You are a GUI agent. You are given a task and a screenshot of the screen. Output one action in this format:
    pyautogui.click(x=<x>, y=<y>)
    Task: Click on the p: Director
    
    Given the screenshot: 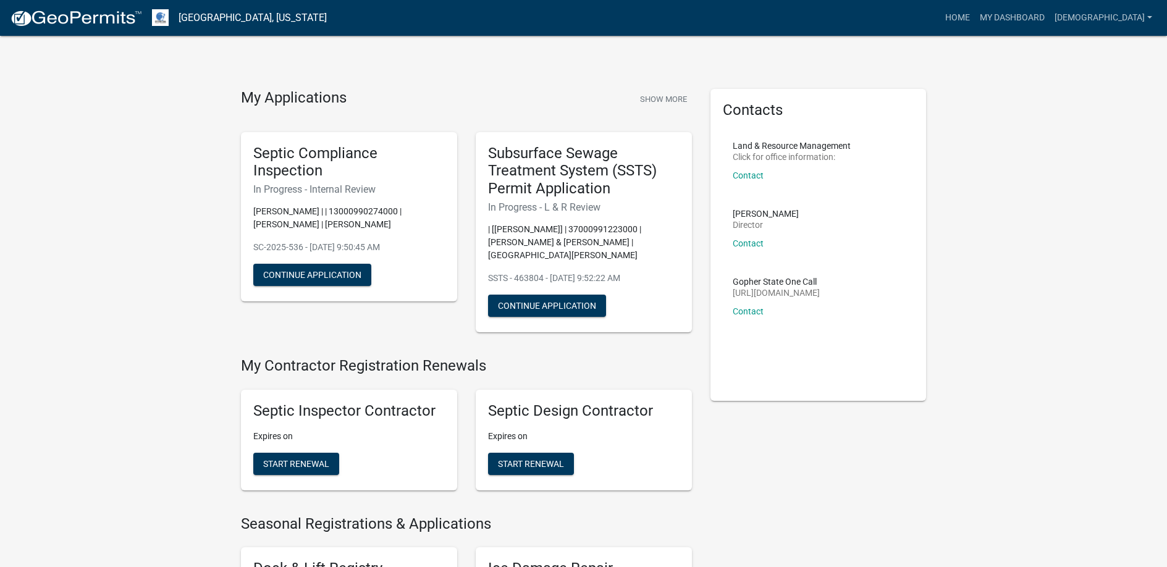 What is the action you would take?
    pyautogui.click(x=766, y=225)
    